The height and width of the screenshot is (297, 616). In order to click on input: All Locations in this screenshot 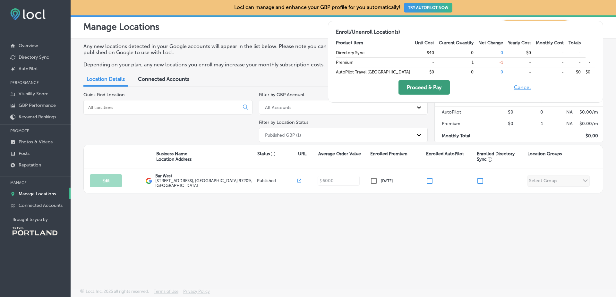, I will do `click(163, 107)`.